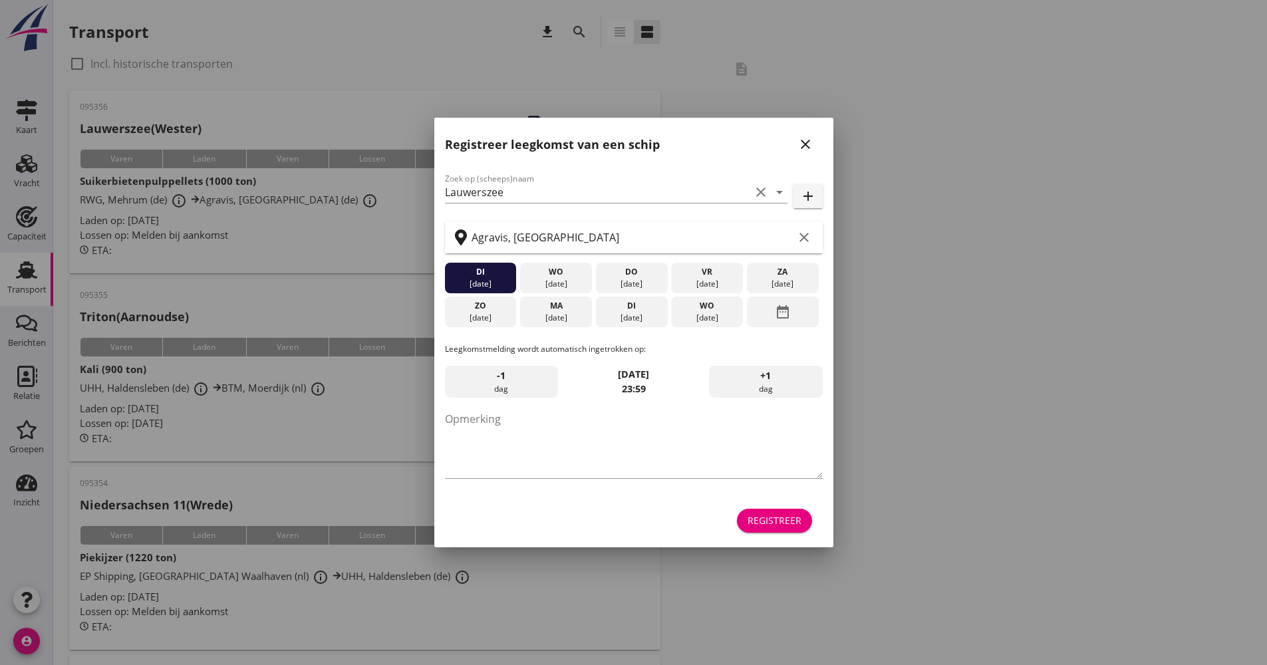  Describe the element at coordinates (779, 192) in the screenshot. I see `i: arrow_drop_down` at that location.